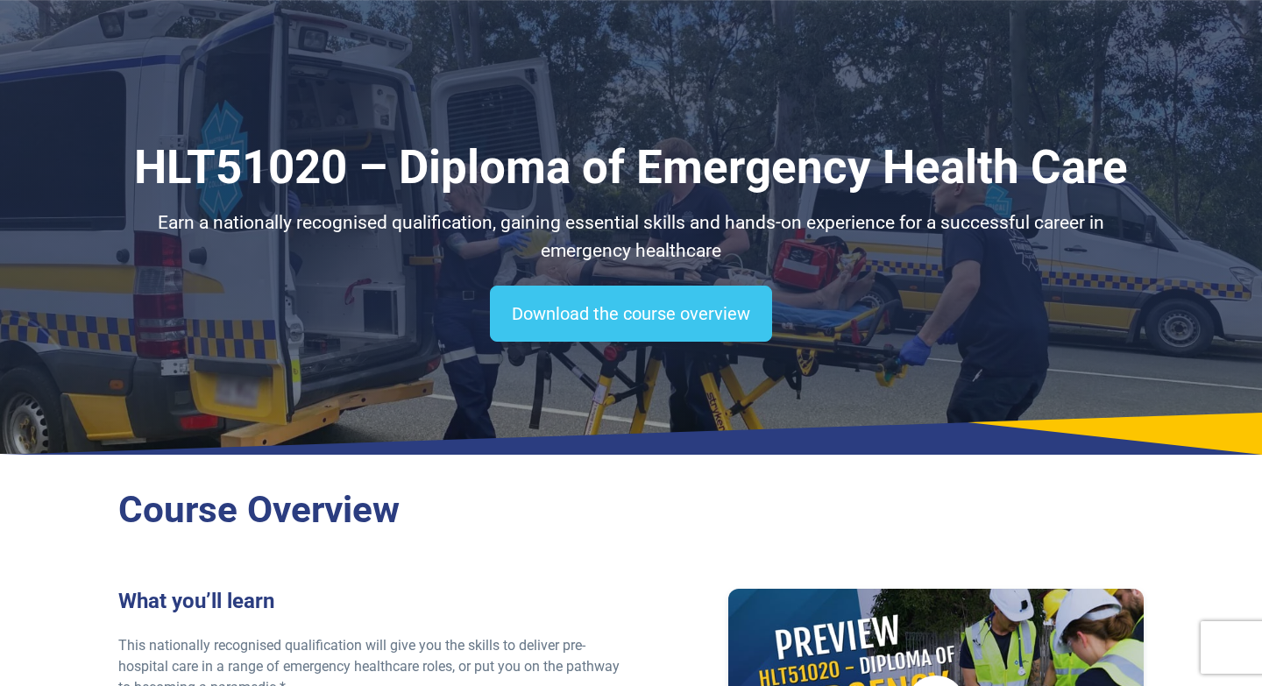 The height and width of the screenshot is (686, 1262). What do you see at coordinates (631, 167) in the screenshot?
I see `h1: HLT51020 – Diploma of Emergency Health Care` at bounding box center [631, 167].